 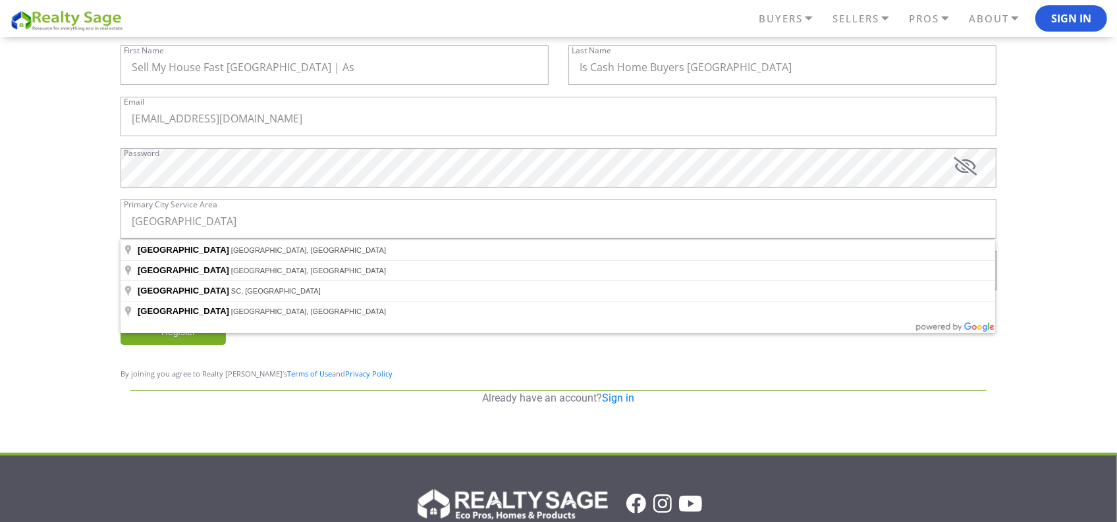 I want to click on a: Privacy Policy, so click(x=369, y=374).